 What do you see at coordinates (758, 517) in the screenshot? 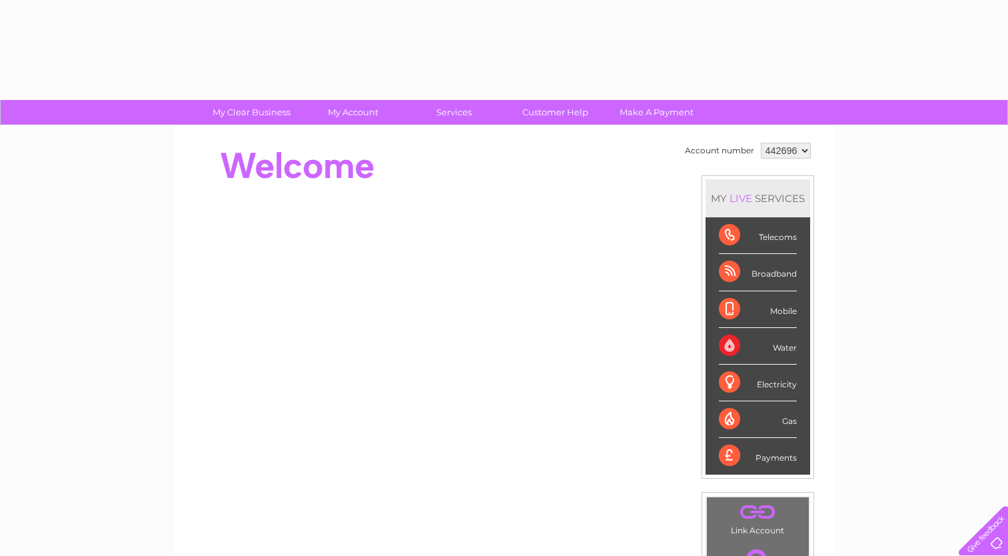
I see `td: Link Account` at bounding box center [758, 517].